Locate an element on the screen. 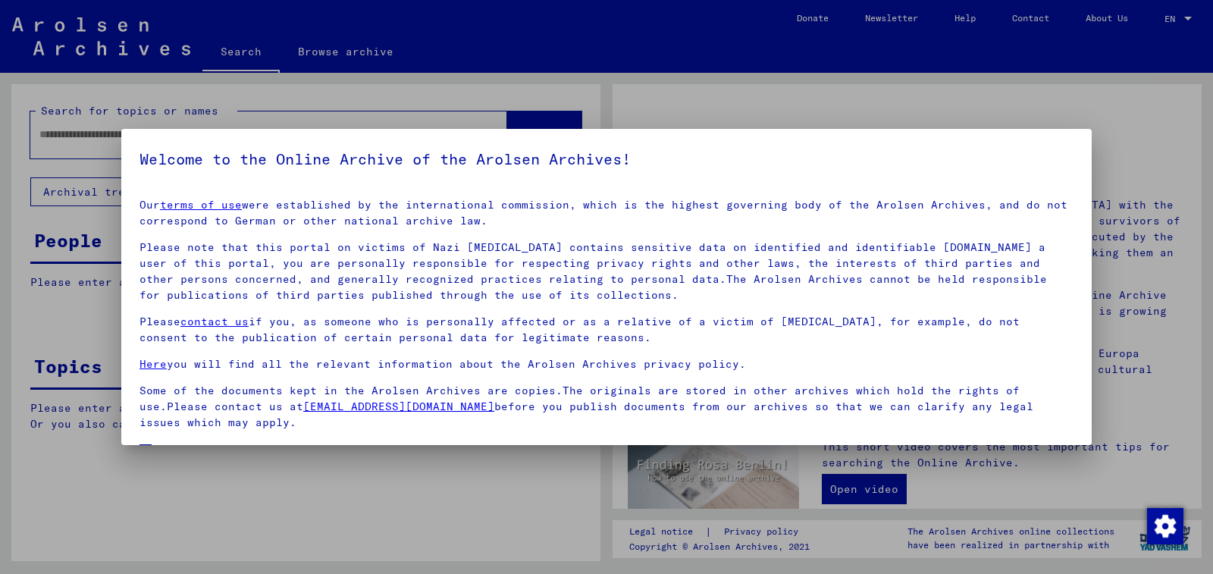 The width and height of the screenshot is (1213, 574). p: Please if you, as someone who is personally affected or as a relative of a victim of [MEDICAL_DAT... is located at coordinates (606, 330).